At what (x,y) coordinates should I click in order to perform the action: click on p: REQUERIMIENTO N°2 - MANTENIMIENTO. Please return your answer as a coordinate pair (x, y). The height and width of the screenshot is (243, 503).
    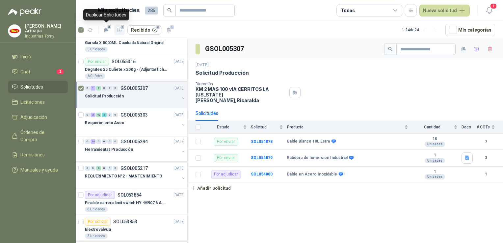
    Looking at the image, I should click on (123, 176).